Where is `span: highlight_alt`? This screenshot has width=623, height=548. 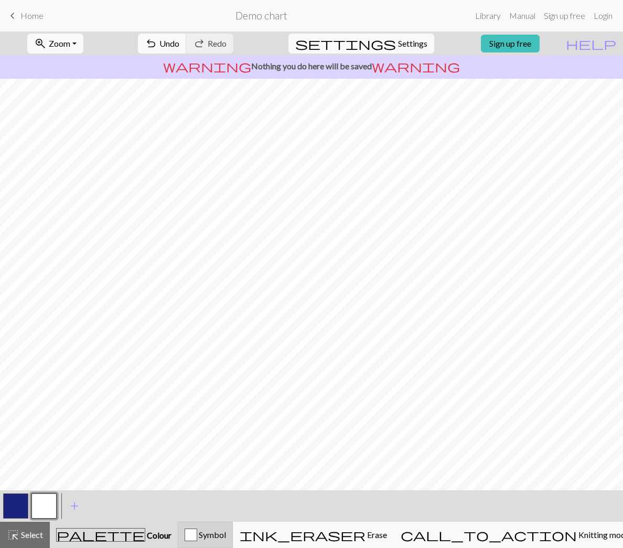 span: highlight_alt is located at coordinates (13, 534).